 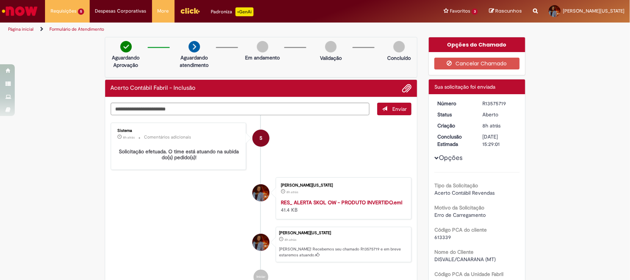 I want to click on span: 613339, so click(x=443, y=237).